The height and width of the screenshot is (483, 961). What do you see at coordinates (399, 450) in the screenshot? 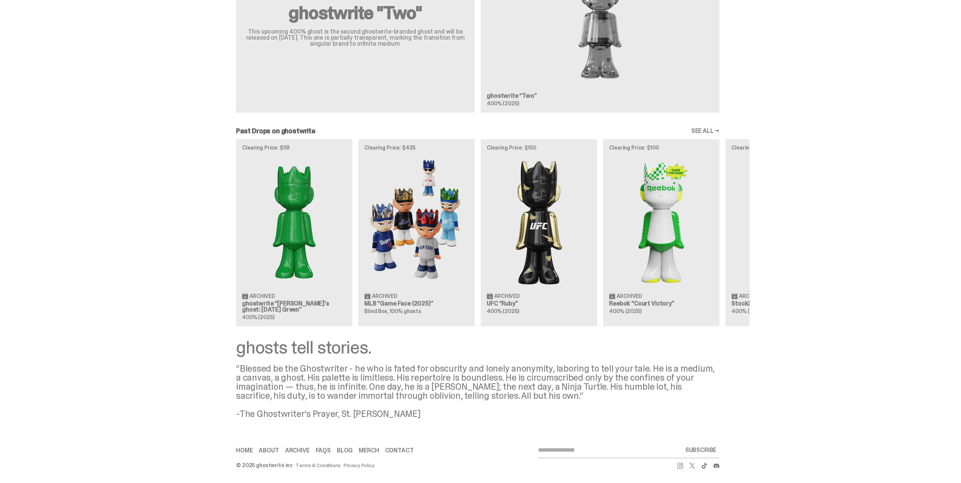
I see `a: Contact` at bounding box center [399, 450].